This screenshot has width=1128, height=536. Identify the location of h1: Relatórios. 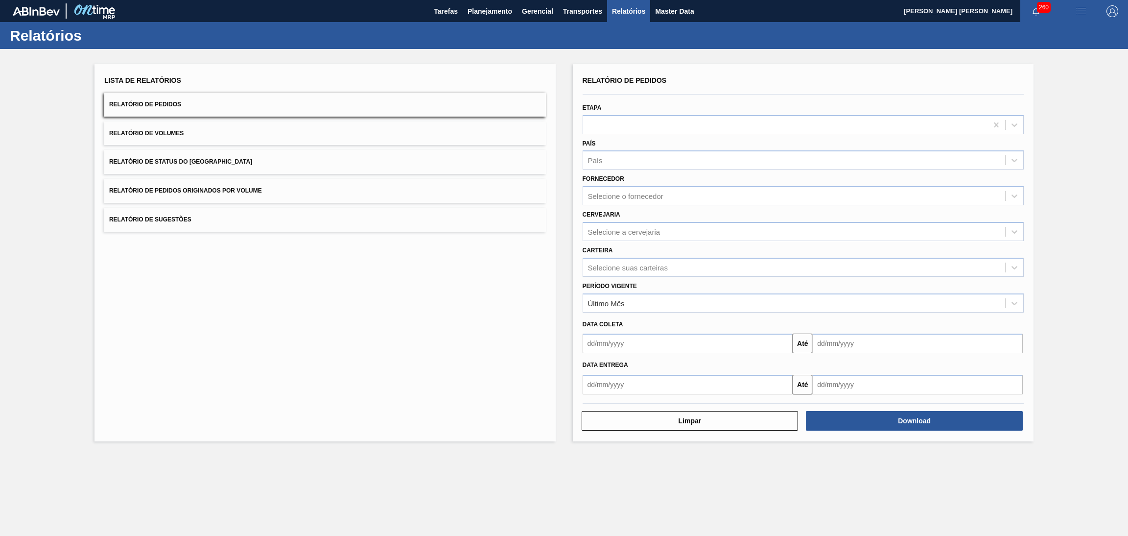
(96, 35).